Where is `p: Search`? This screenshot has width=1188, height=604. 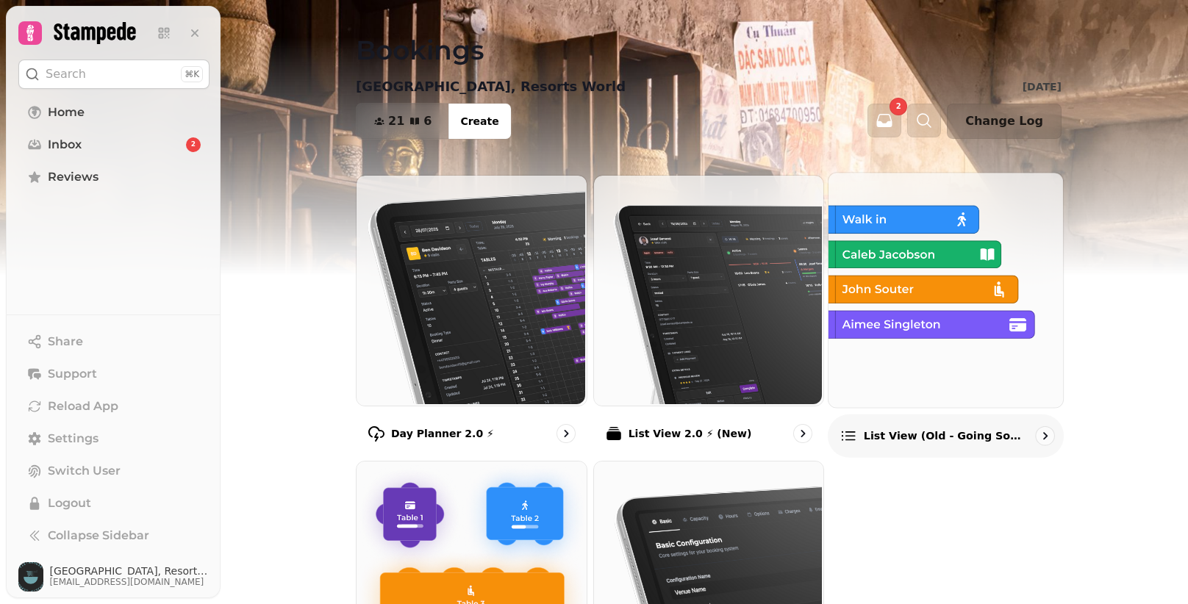
p: Search is located at coordinates (65, 74).